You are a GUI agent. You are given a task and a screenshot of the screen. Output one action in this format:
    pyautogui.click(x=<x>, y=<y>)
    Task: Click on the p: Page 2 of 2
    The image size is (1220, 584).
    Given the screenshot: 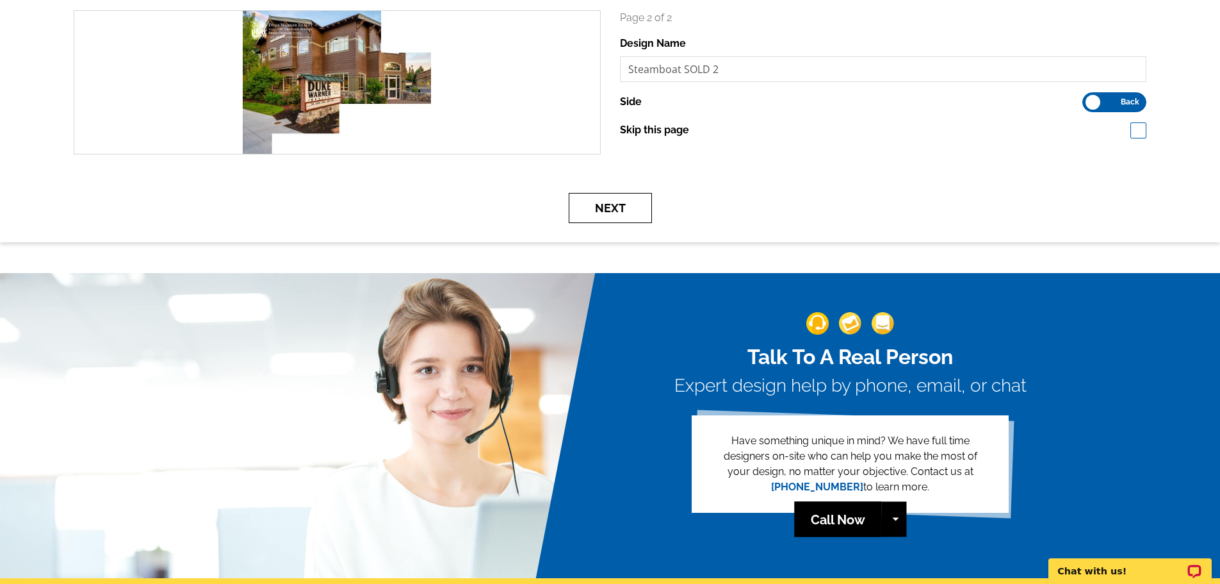 What is the action you would take?
    pyautogui.click(x=883, y=18)
    